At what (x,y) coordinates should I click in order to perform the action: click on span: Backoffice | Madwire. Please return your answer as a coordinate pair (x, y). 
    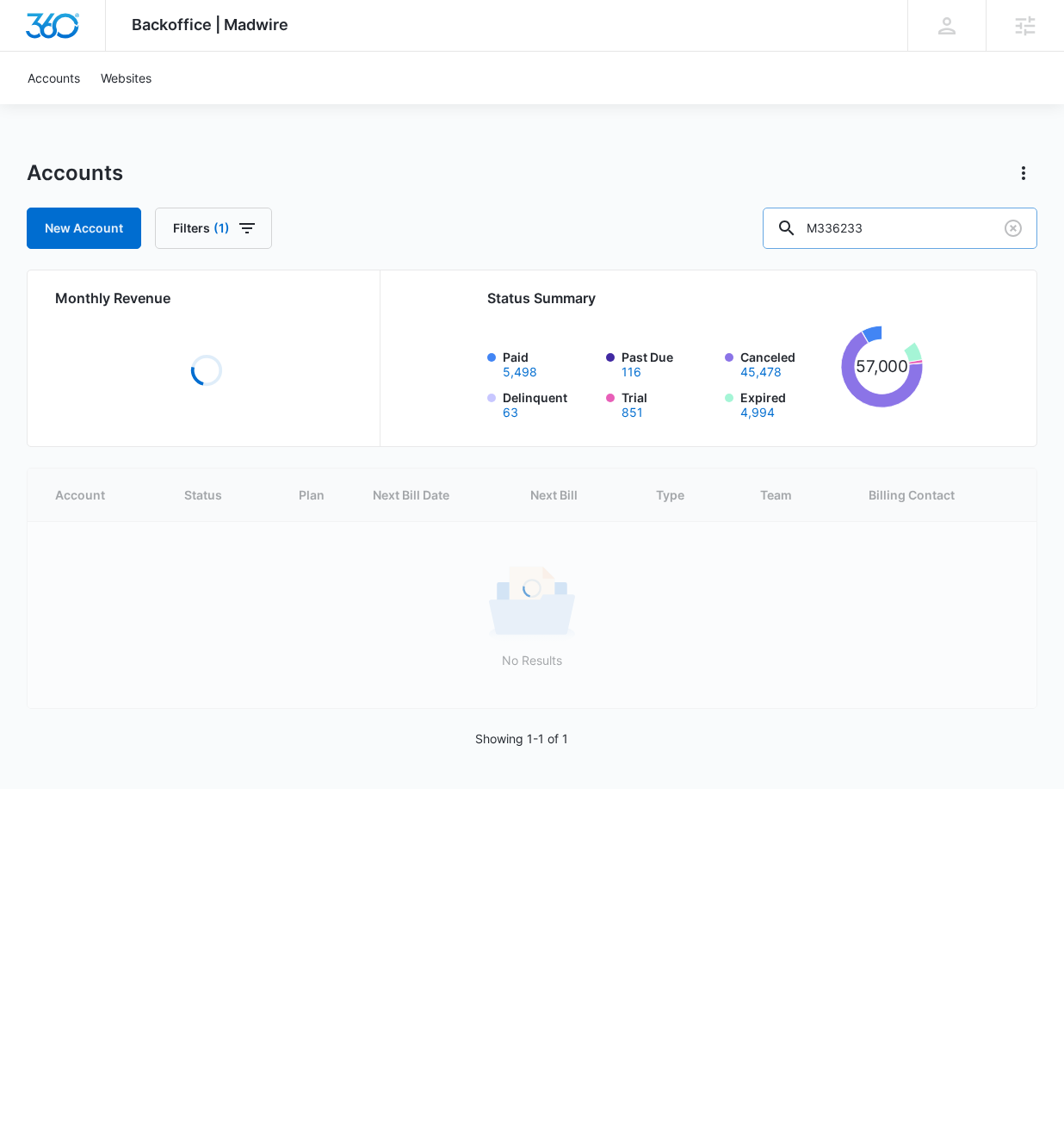
    Looking at the image, I should click on (210, 24).